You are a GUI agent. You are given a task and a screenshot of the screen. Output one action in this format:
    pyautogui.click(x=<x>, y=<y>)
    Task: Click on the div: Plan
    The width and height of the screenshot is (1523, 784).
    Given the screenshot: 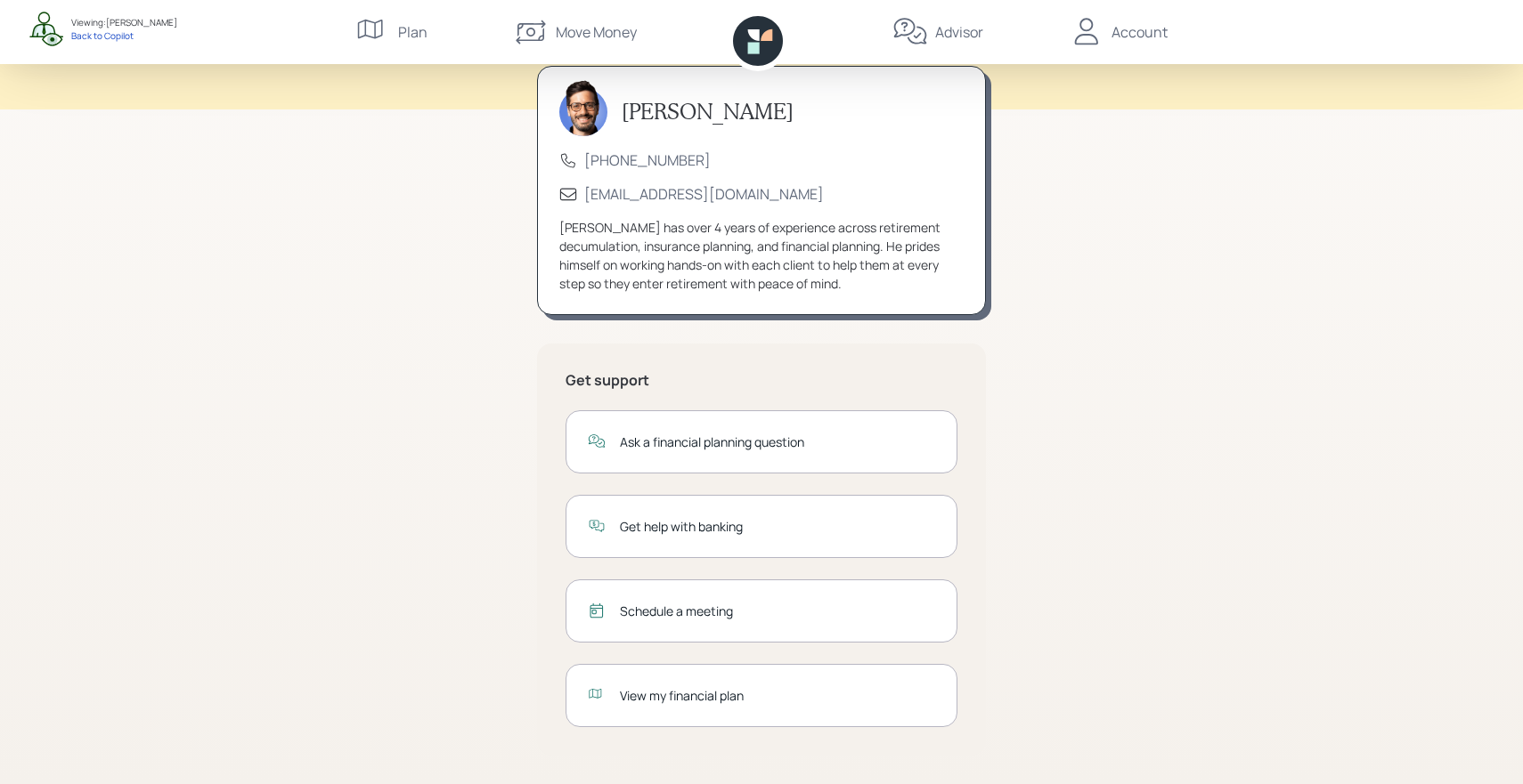 What is the action you would take?
    pyautogui.click(x=413, y=32)
    